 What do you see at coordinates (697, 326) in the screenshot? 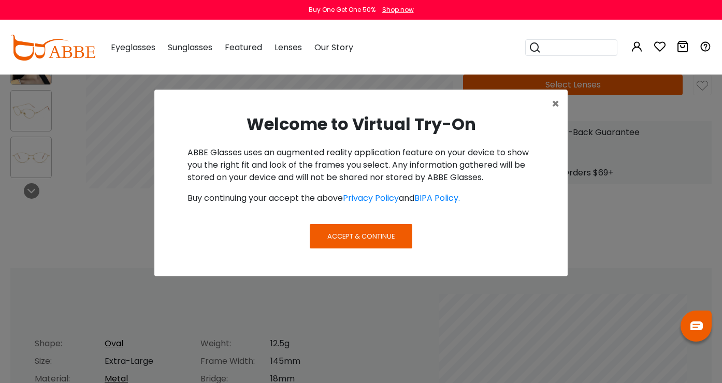
I see `img: chat` at bounding box center [697, 326].